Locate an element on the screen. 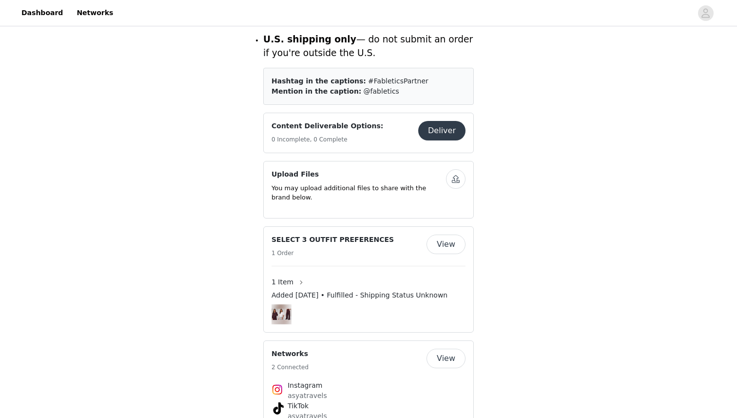 This screenshot has height=418, width=737. img: Instagram Icon is located at coordinates (277, 389).